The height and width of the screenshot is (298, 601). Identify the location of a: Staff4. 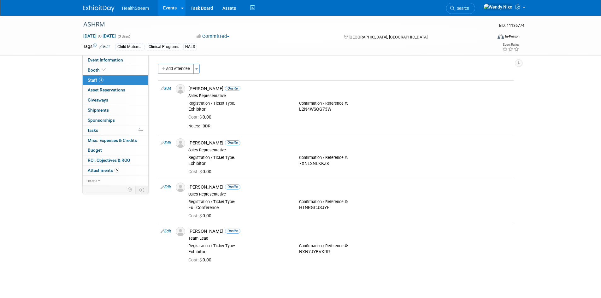
(115, 80).